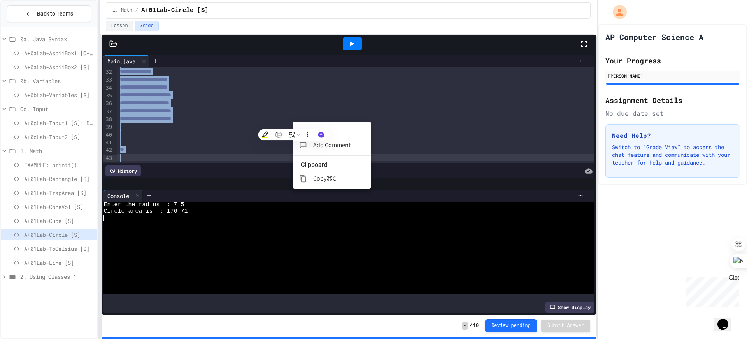 The height and width of the screenshot is (339, 747). Describe the element at coordinates (108, 96) in the screenshot. I see `div: 35` at that location.